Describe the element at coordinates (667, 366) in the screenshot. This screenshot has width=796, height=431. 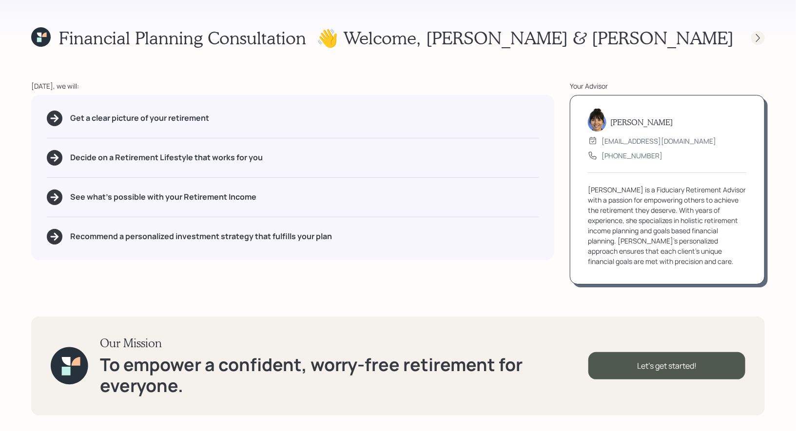
I see `div: Let's get started!` at that location.